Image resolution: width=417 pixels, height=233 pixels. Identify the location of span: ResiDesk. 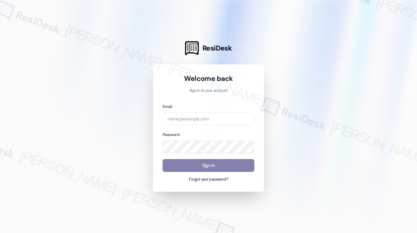
(217, 48).